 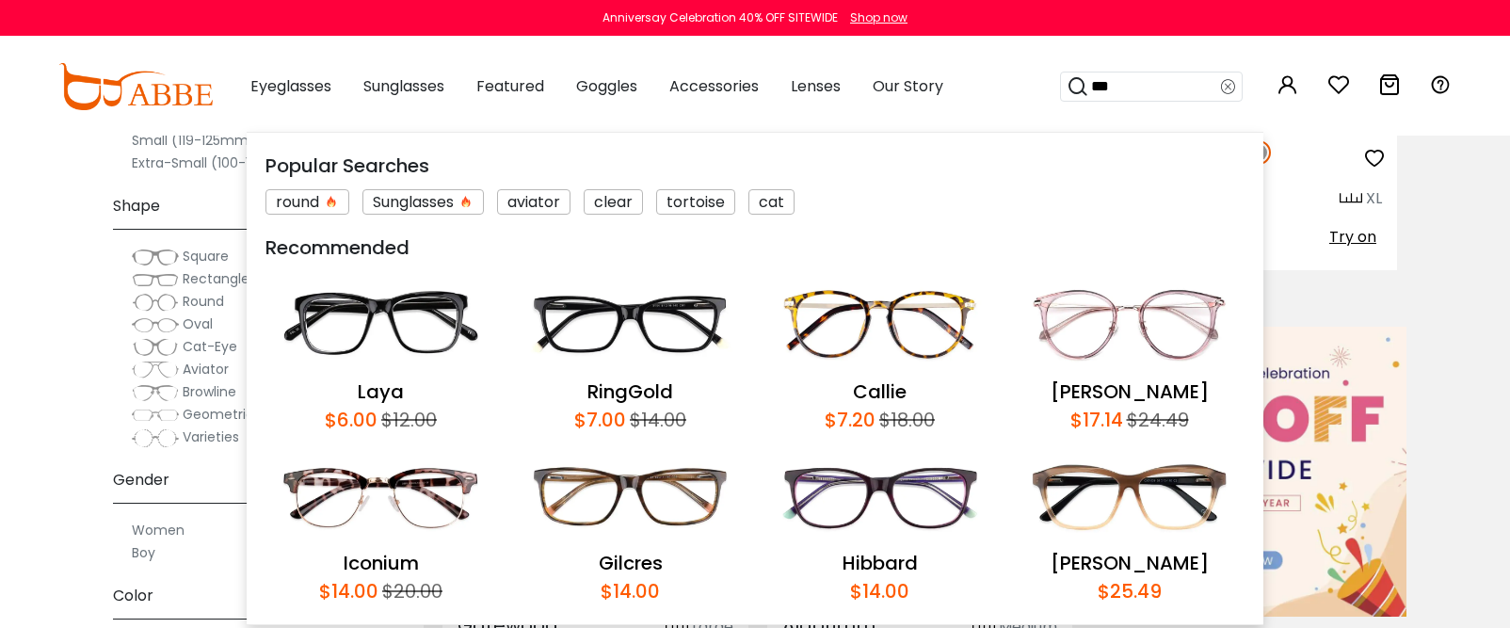 I want to click on span: Browline, so click(x=209, y=392).